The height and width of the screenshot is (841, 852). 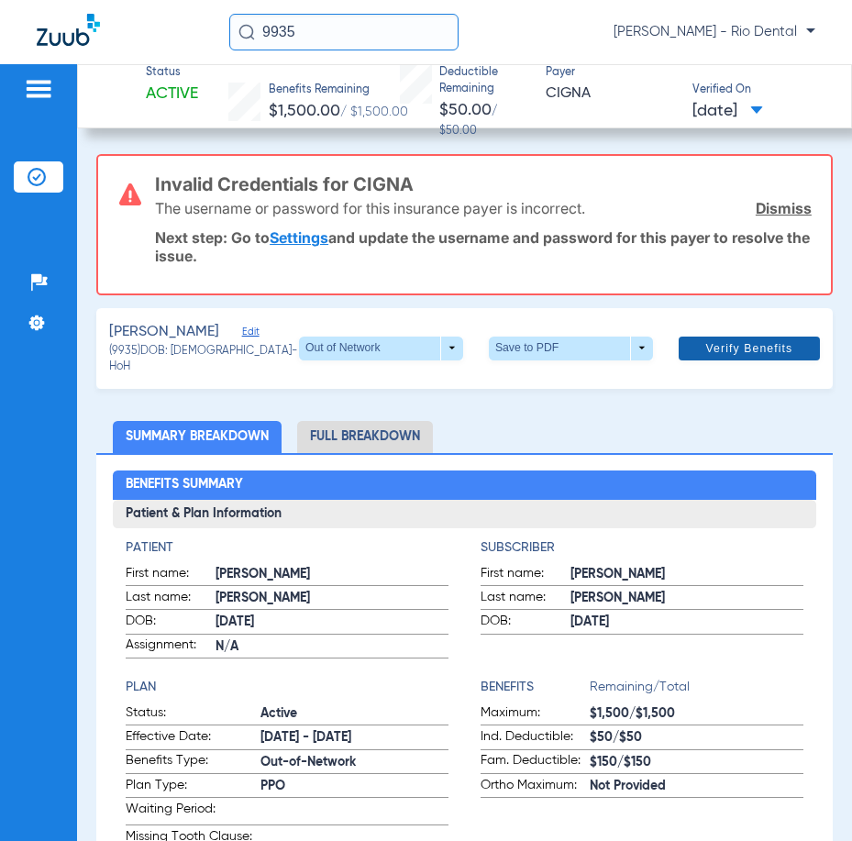 What do you see at coordinates (484, 247) in the screenshot?
I see `p: Next step: Go to and update the username and password for this payer to resolve the issue.` at bounding box center [484, 247].